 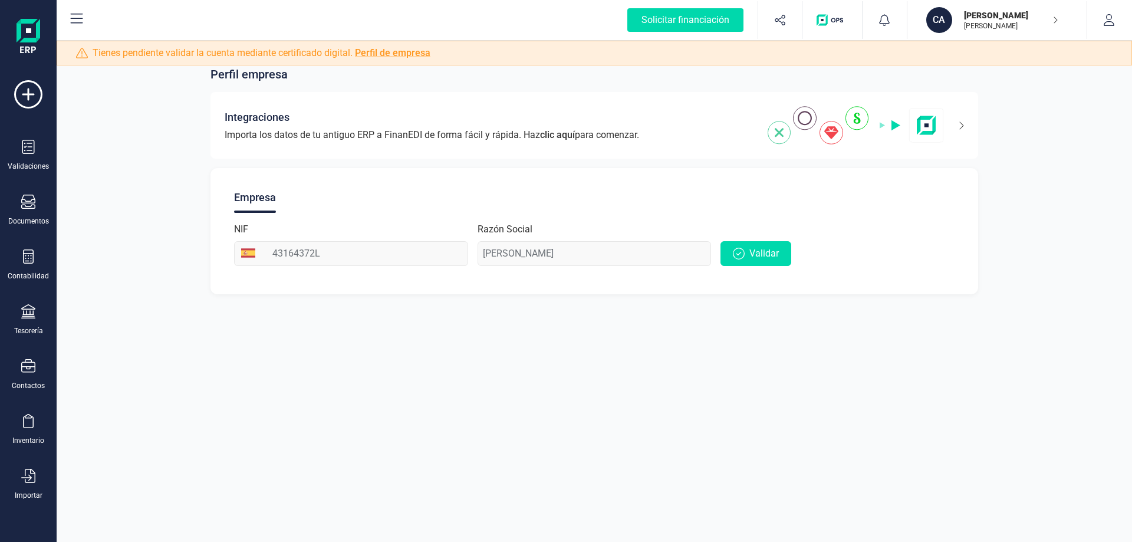 I want to click on span: Perfil empresa, so click(x=249, y=74).